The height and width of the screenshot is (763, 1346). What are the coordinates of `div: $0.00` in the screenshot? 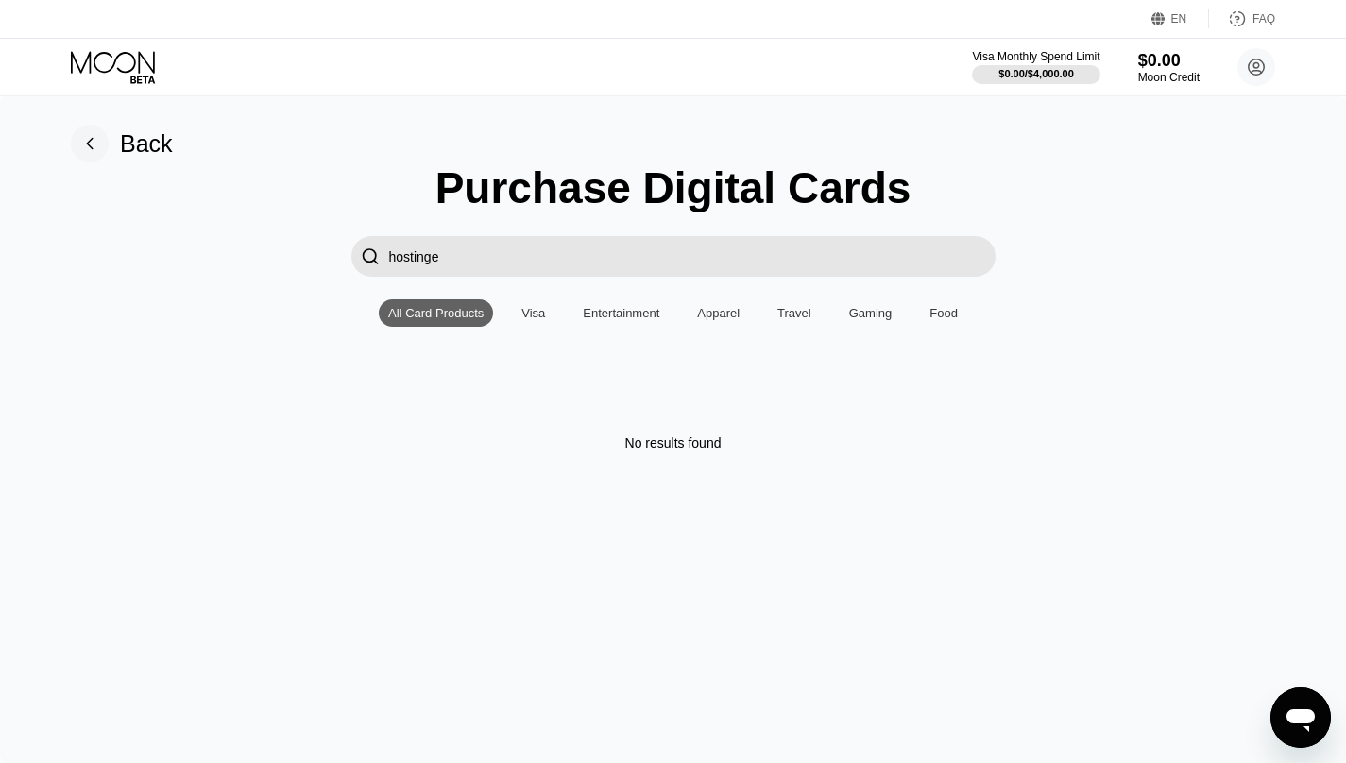 It's located at (1168, 60).